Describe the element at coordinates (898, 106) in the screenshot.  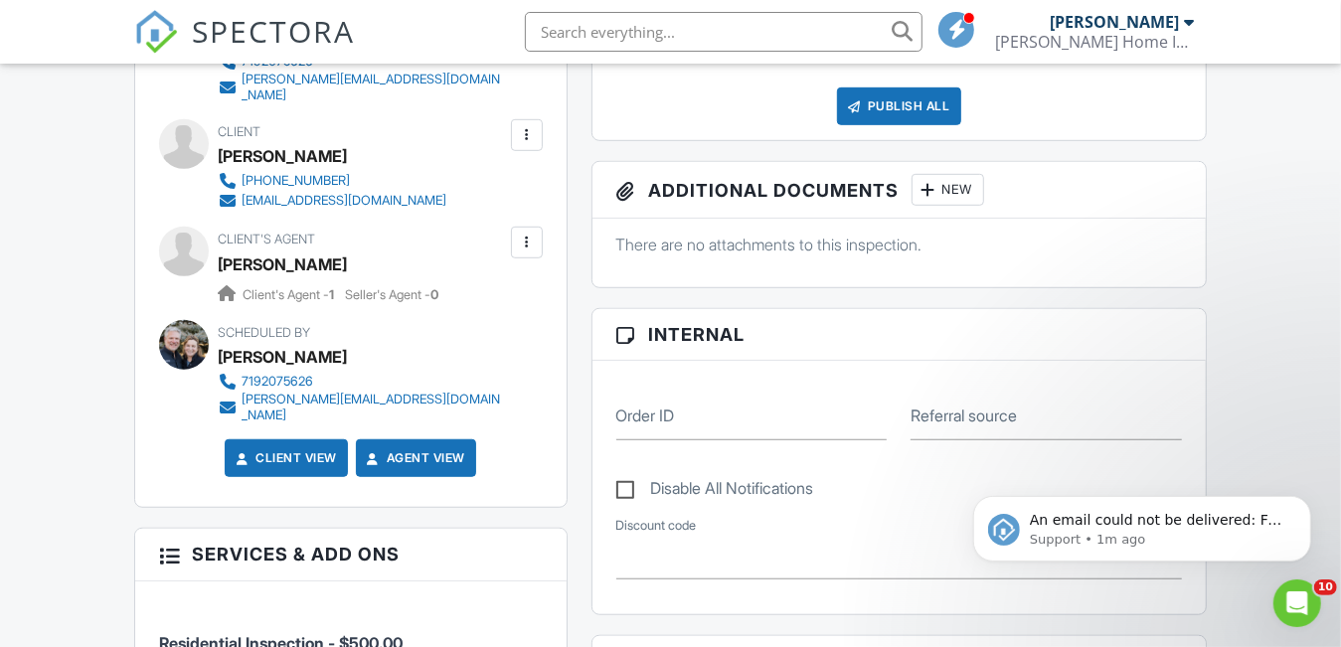
I see `div: Publish All` at that location.